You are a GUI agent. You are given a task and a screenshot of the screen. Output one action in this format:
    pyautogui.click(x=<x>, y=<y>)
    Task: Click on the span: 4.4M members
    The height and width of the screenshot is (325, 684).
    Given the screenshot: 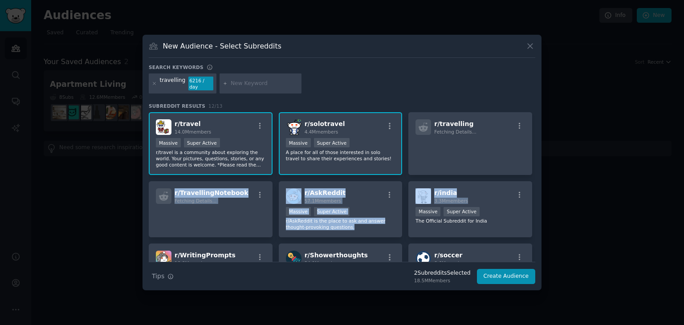 What is the action you would take?
    pyautogui.click(x=321, y=132)
    